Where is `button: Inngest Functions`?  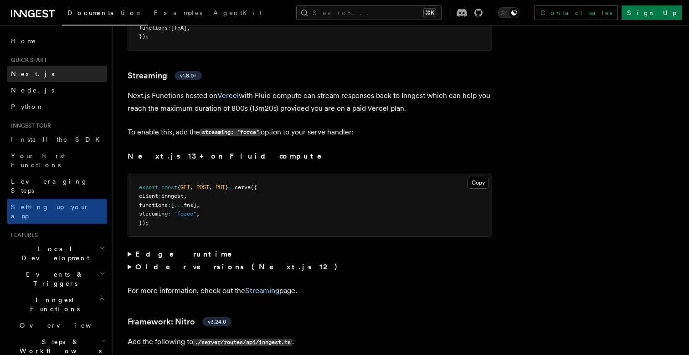
button: Inngest Functions is located at coordinates (57, 304).